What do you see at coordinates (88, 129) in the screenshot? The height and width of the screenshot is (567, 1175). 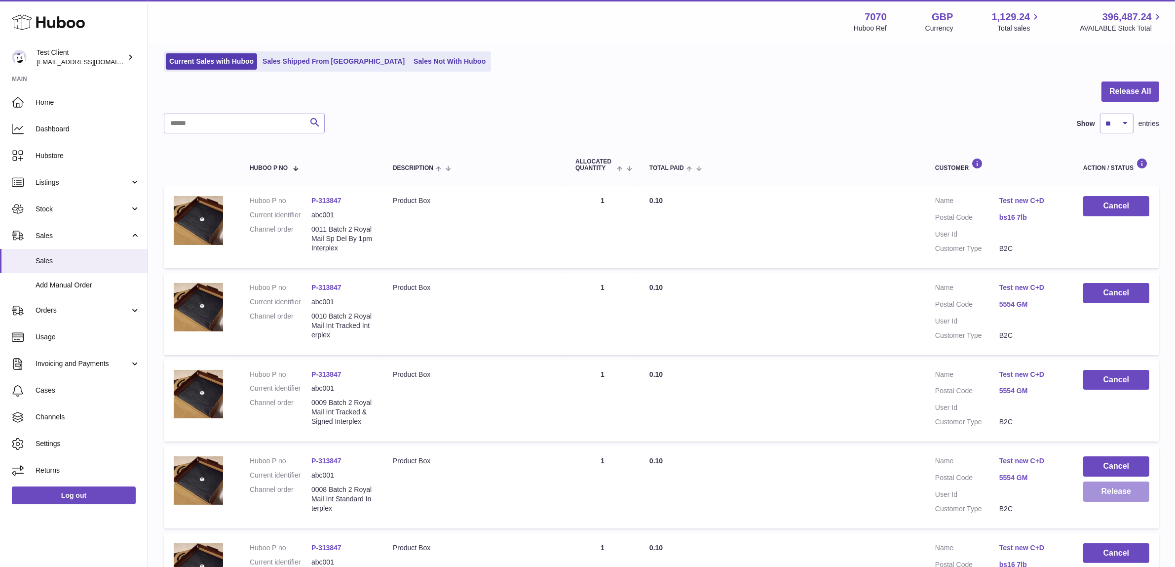 I see `span: Dashboard` at bounding box center [88, 129].